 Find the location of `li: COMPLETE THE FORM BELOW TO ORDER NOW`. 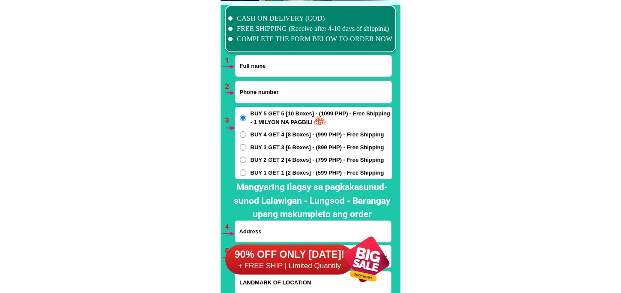

li: COMPLETE THE FORM BELOW TO ORDER NOW is located at coordinates (311, 39).